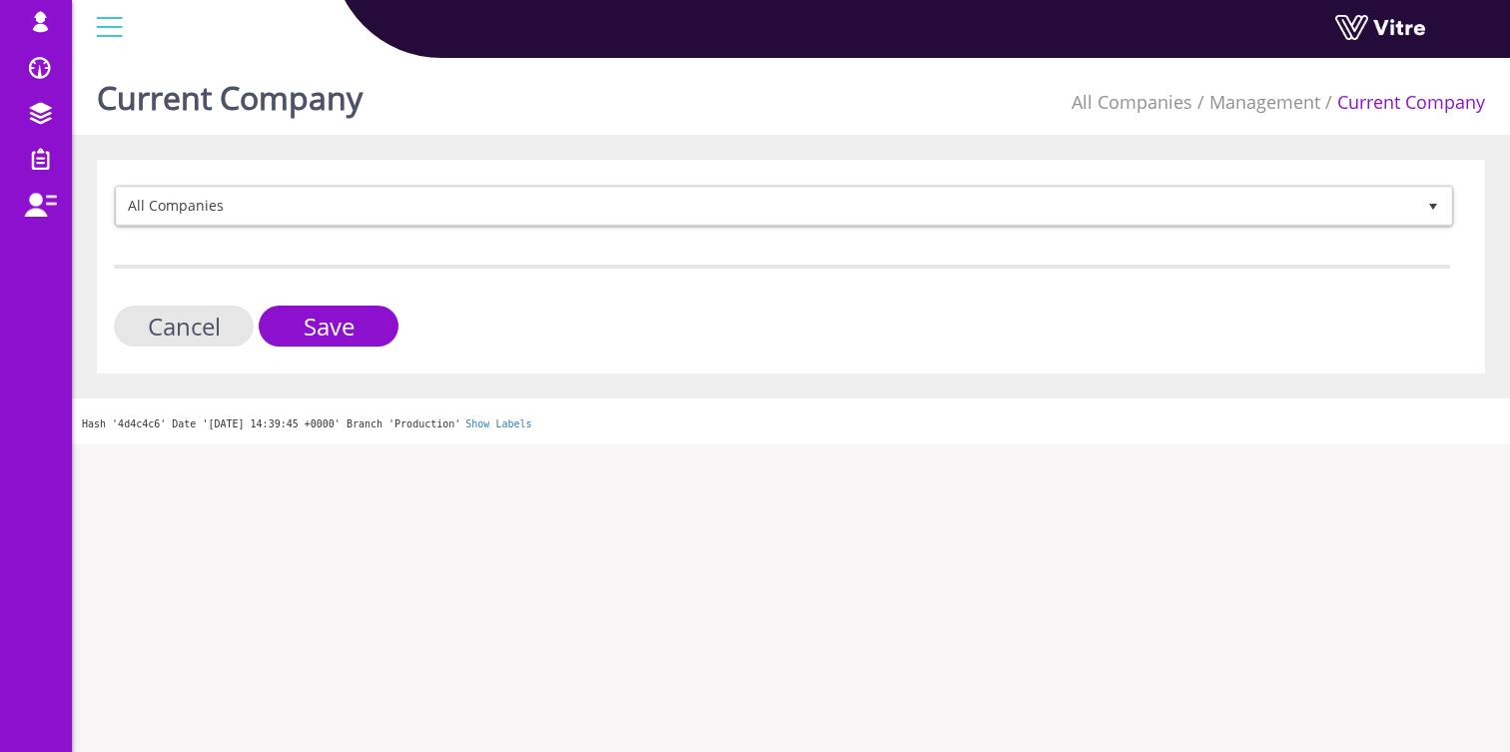 The width and height of the screenshot is (1510, 752). What do you see at coordinates (1402, 103) in the screenshot?
I see `li: Current Company` at bounding box center [1402, 103].